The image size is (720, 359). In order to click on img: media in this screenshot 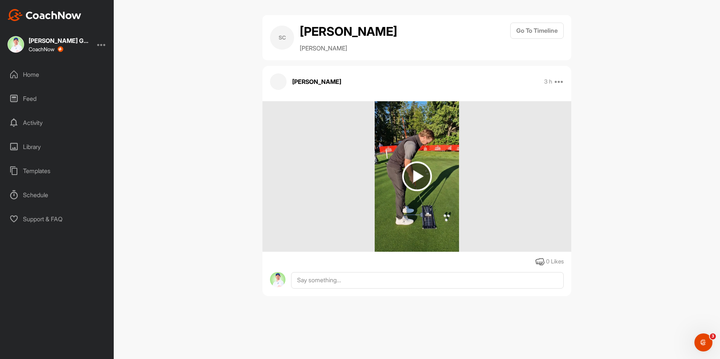, I will do `click(417, 177)`.